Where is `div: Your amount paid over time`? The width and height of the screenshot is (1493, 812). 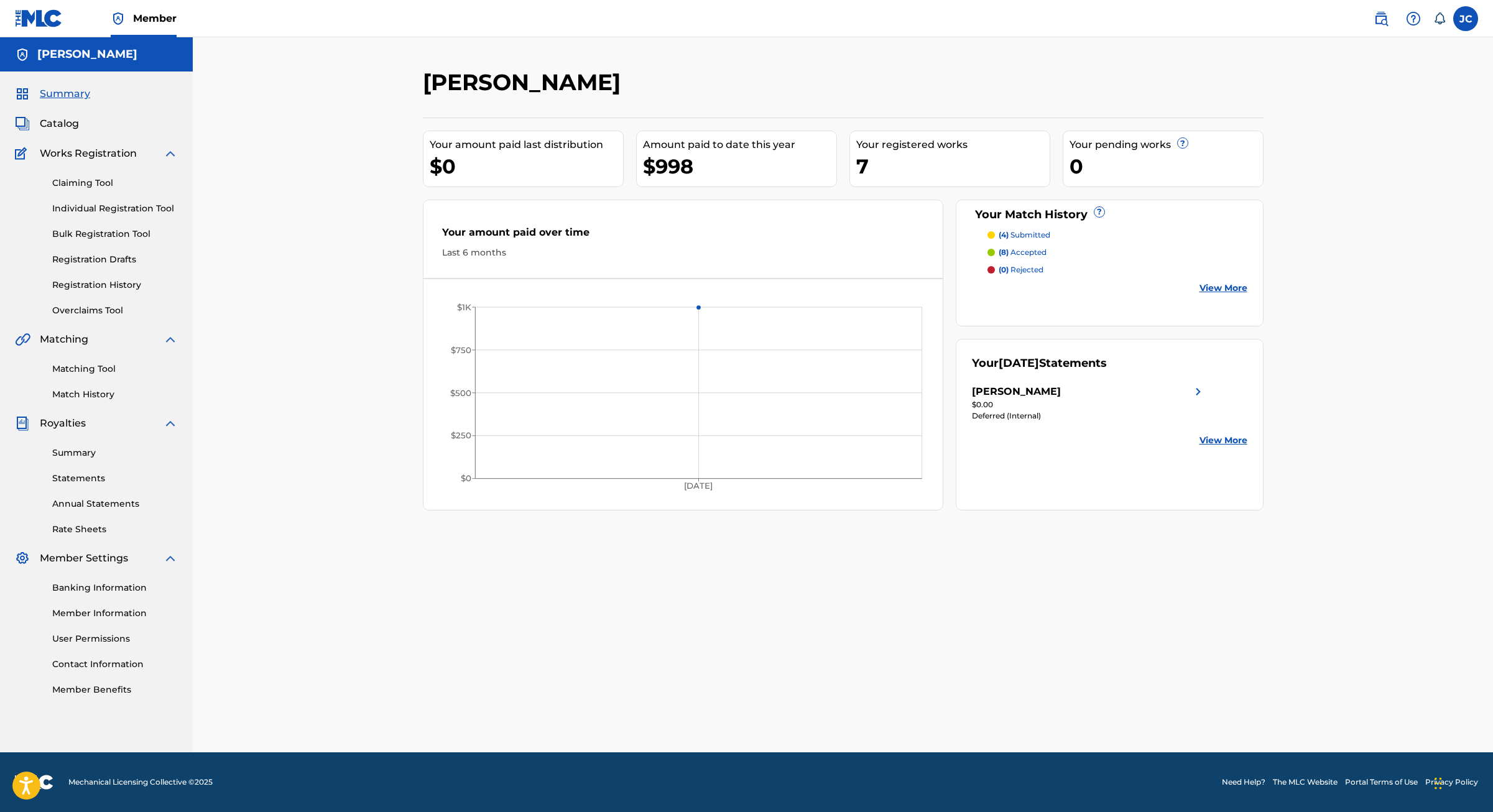
div: Your amount paid over time is located at coordinates (683, 236).